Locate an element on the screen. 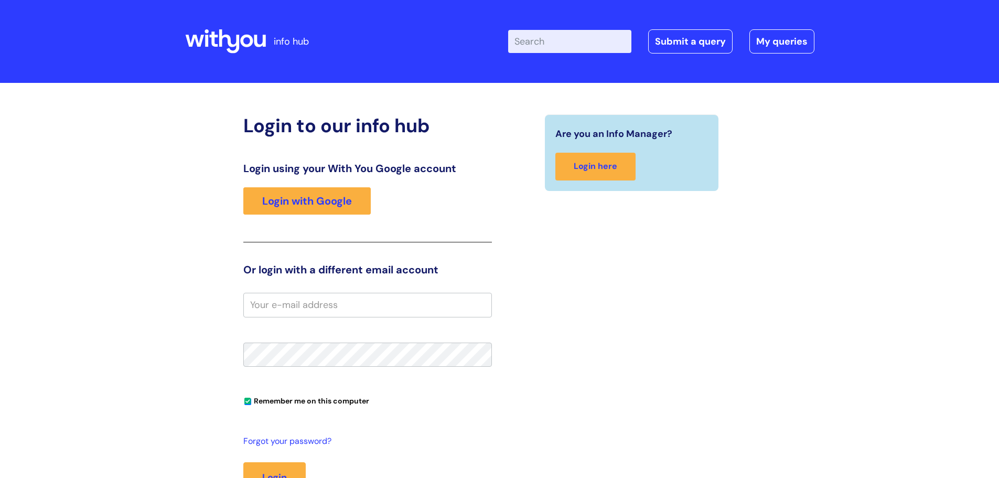  div: You can uncheck this option if you're logging in from a shared device is located at coordinates (368, 400).